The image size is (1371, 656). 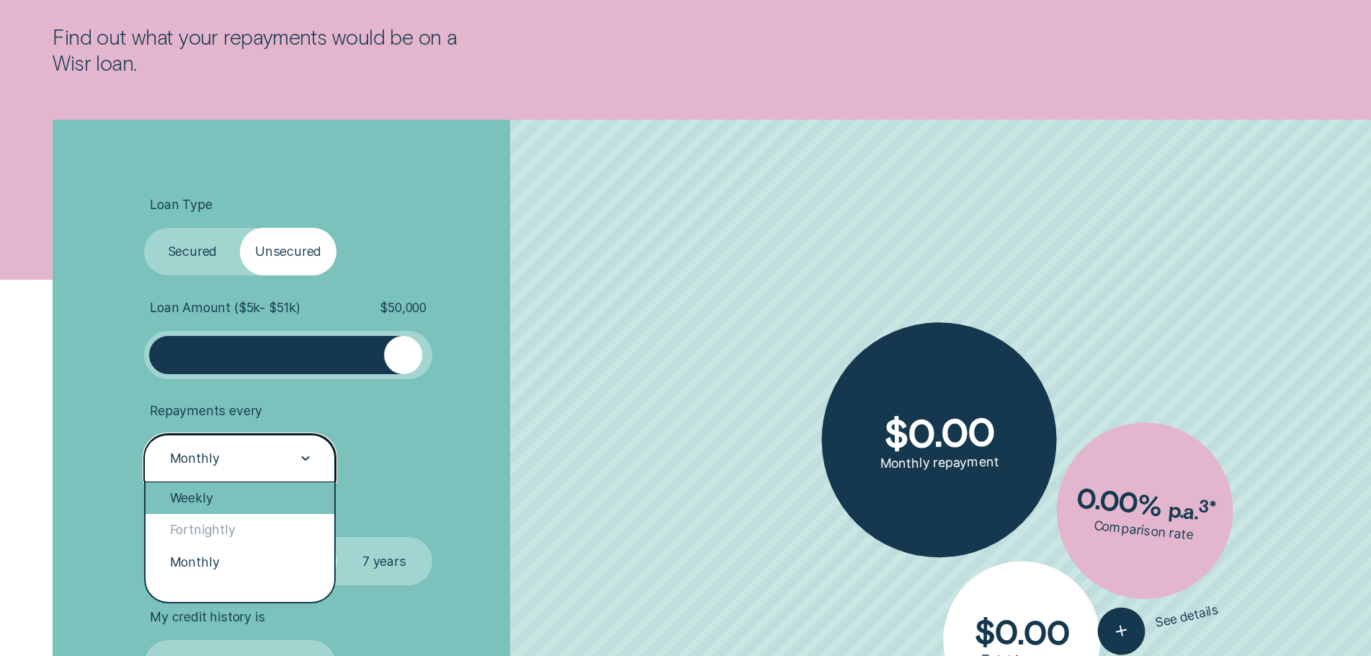 What do you see at coordinates (1188, 616) in the screenshot?
I see `span: See details` at bounding box center [1188, 616].